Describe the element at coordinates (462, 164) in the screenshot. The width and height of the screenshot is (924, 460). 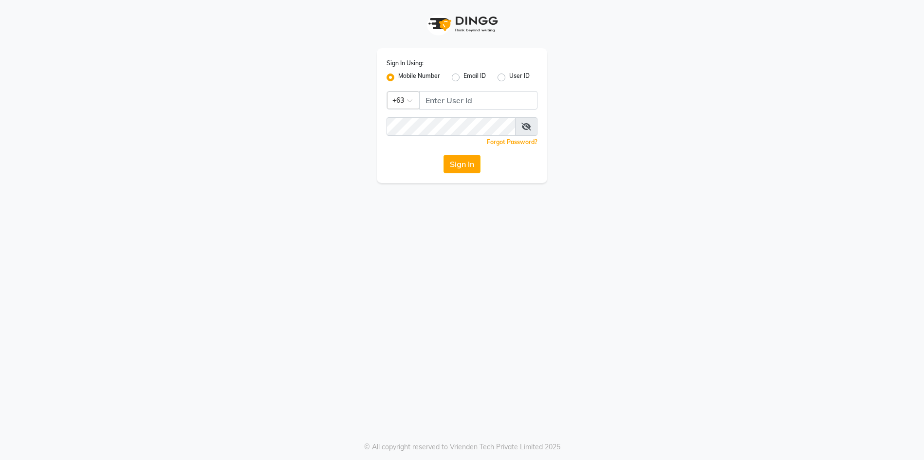
I see `button: Sign In` at that location.